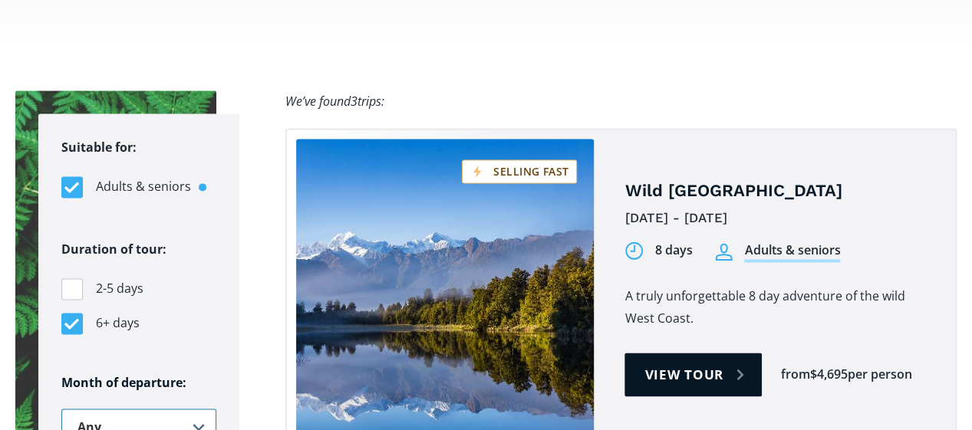 This screenshot has width=972, height=430. I want to click on span: 3, so click(354, 101).